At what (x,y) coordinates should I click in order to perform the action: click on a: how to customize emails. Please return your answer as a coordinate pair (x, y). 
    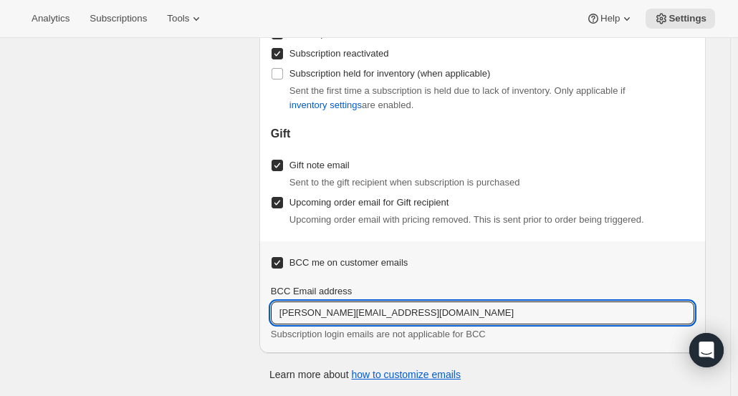
    Looking at the image, I should click on (405, 375).